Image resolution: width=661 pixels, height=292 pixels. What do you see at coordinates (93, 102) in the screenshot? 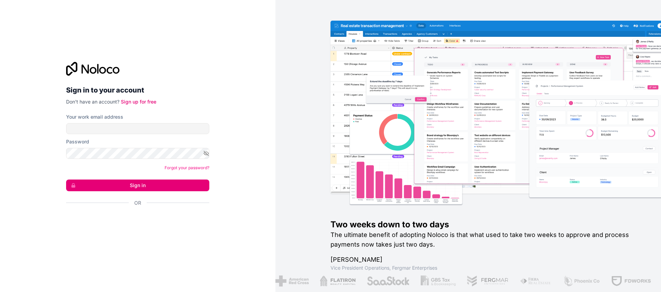
I see `span: Don't have an account?` at bounding box center [93, 102].